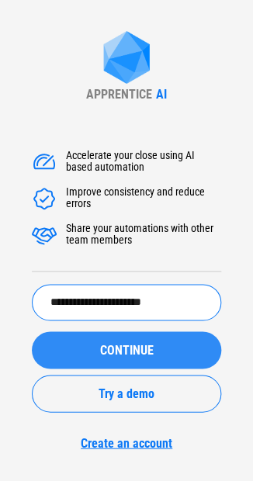 Image resolution: width=253 pixels, height=481 pixels. Describe the element at coordinates (161, 94) in the screenshot. I see `div: AI` at that location.